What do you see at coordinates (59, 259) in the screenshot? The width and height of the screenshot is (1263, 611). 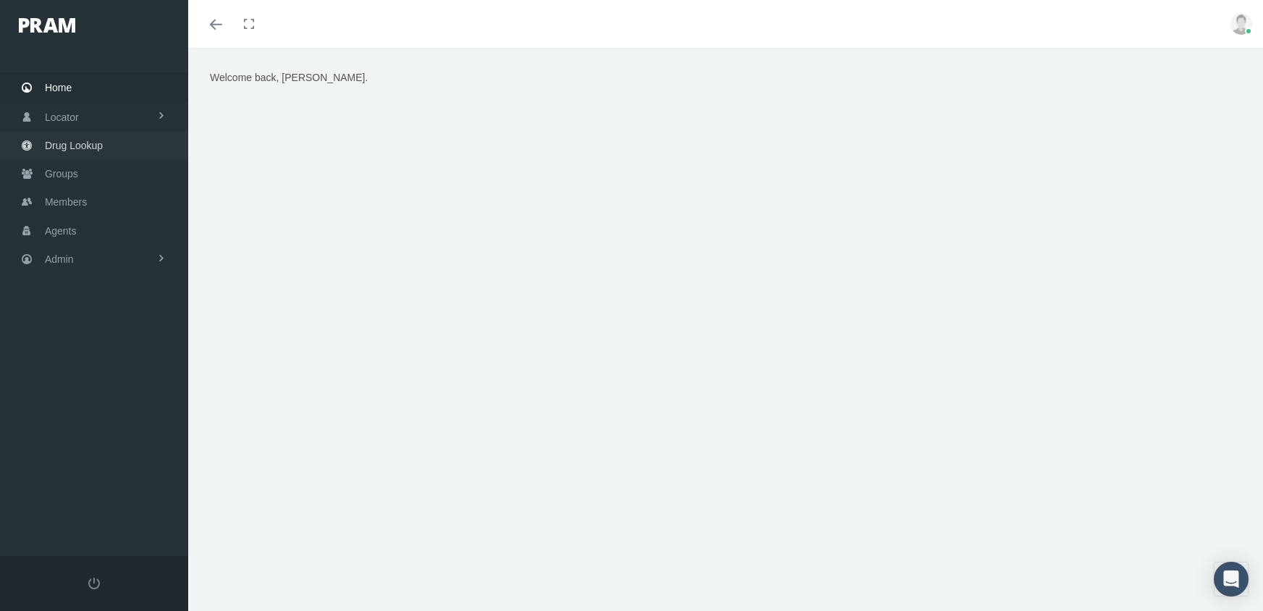 I see `span: Admin` at bounding box center [59, 259].